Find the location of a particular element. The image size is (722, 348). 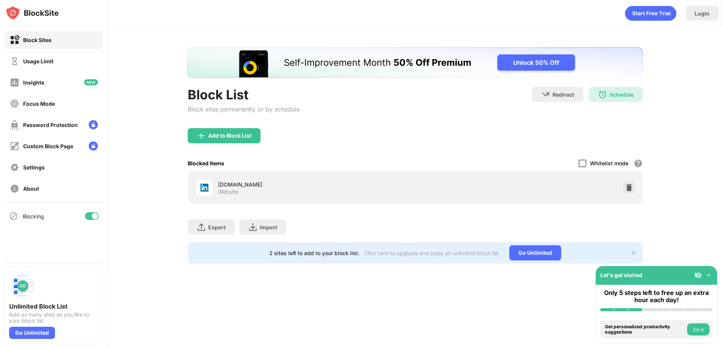

img: block-on.svg is located at coordinates (14, 40).